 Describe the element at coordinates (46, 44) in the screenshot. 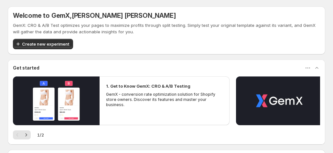

I see `span: Create new experiment` at that location.